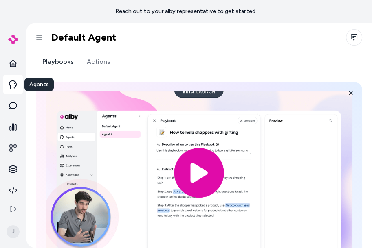 This screenshot has width=372, height=248. What do you see at coordinates (13, 232) in the screenshot?
I see `span: J` at bounding box center [13, 232].